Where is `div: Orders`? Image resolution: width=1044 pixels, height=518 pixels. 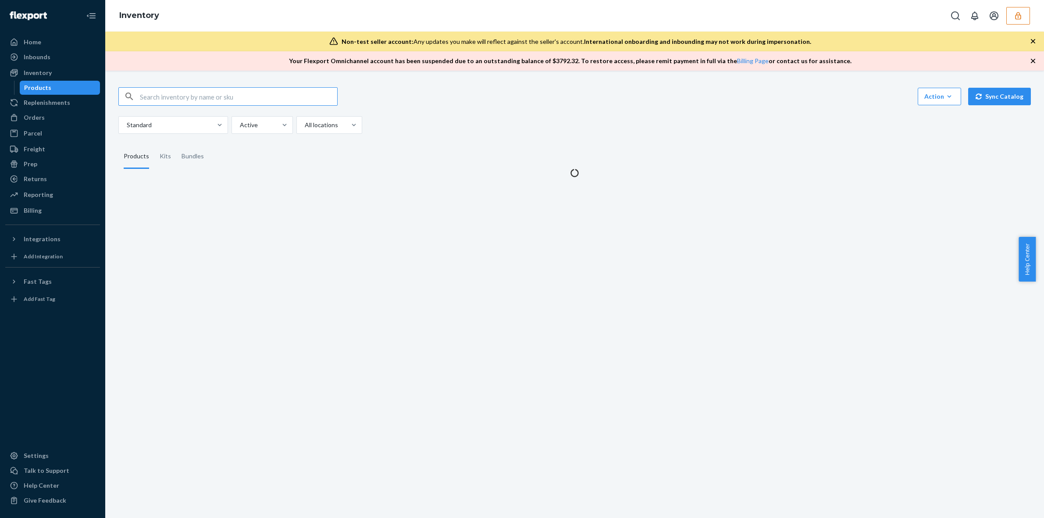 div: Orders is located at coordinates (34, 118).